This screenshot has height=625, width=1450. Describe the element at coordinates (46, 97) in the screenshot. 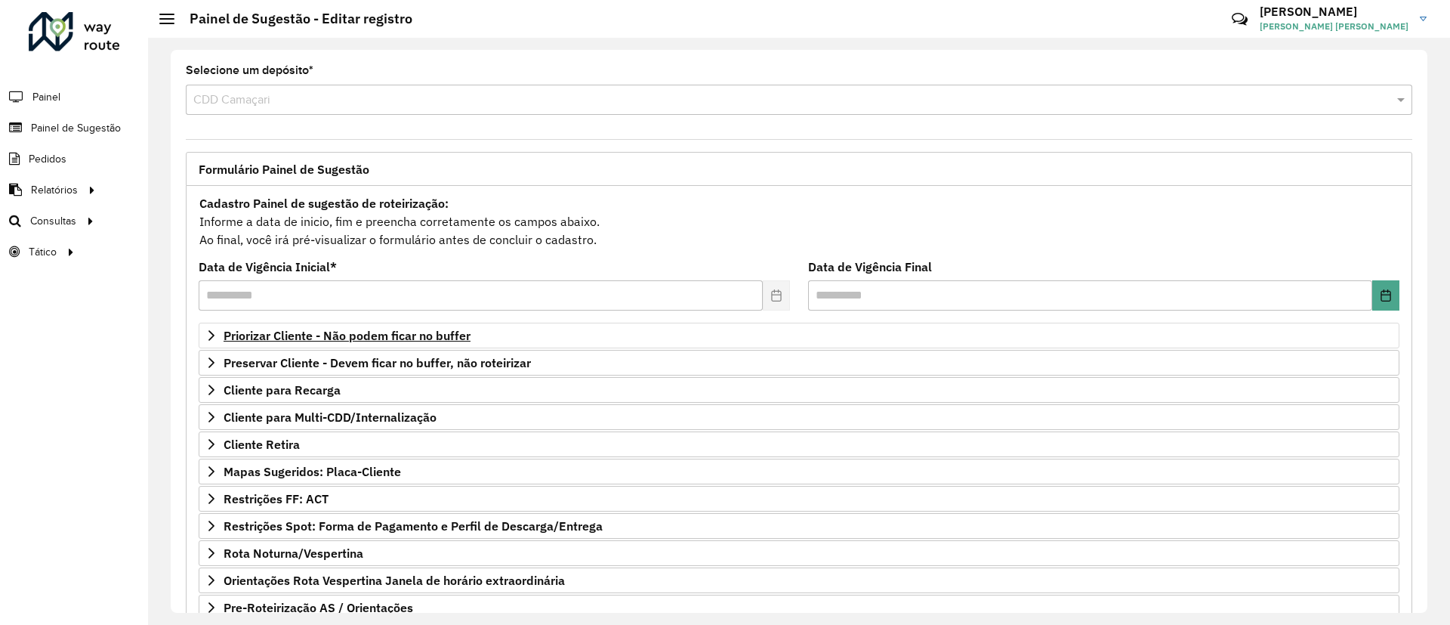

I see `span: Painel` at that location.